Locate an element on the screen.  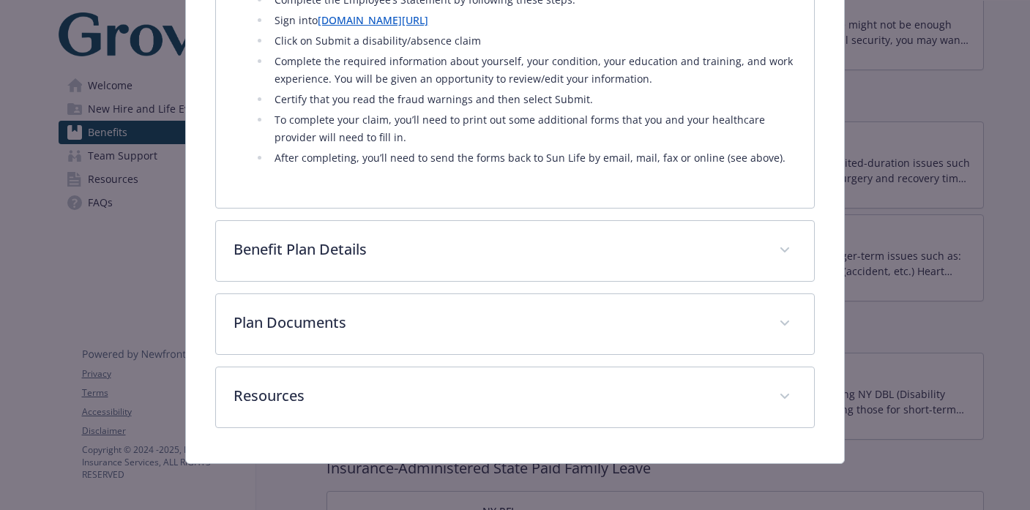
p: Plan Documents is located at coordinates (497, 323).